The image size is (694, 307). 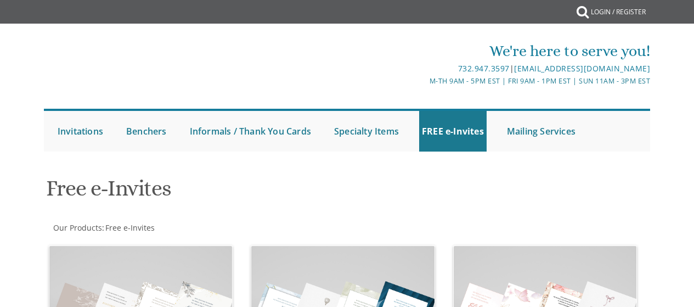 What do you see at coordinates (448, 81) in the screenshot?
I see `div: M-Th 9am - 5pm EST | Fri 9am - 1pm EST | Sun 11am - 3pm EST` at bounding box center [448, 81].